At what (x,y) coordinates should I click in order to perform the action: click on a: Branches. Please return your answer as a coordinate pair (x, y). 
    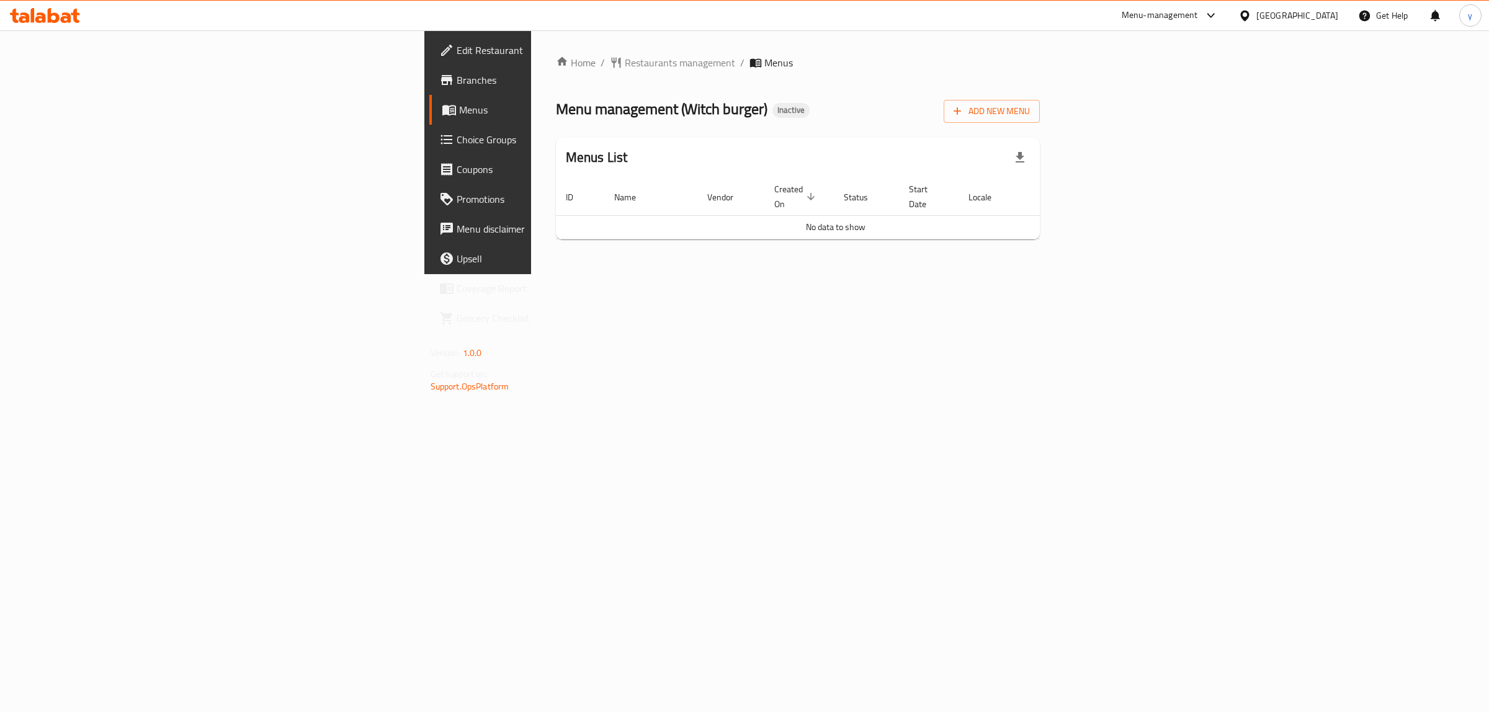
    Looking at the image, I should click on (551, 80).